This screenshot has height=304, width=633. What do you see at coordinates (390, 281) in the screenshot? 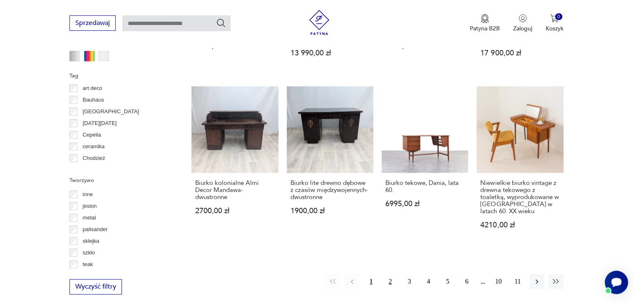
I see `button: 2` at bounding box center [390, 281].